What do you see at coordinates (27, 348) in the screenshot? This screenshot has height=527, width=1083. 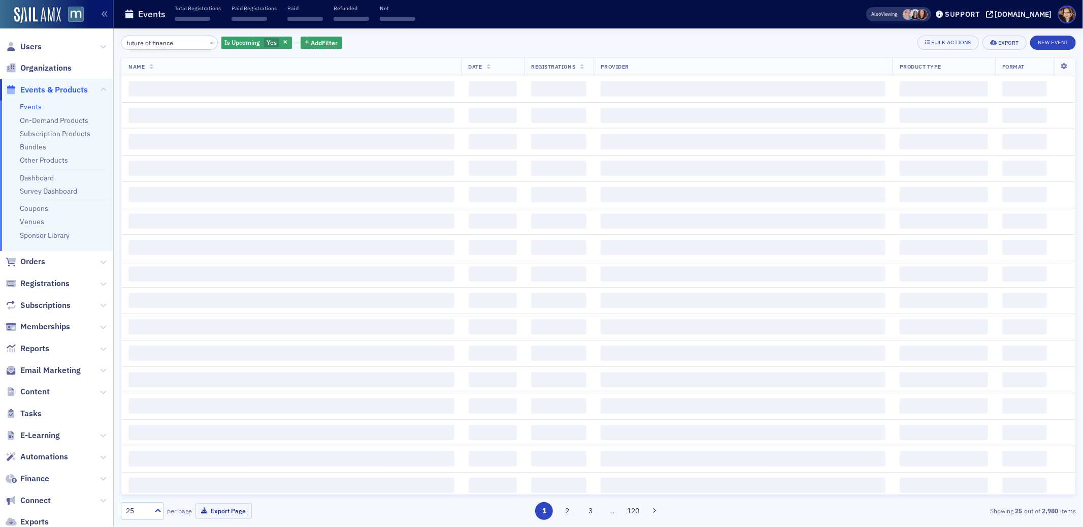 I see `a: Reports` at bounding box center [27, 348].